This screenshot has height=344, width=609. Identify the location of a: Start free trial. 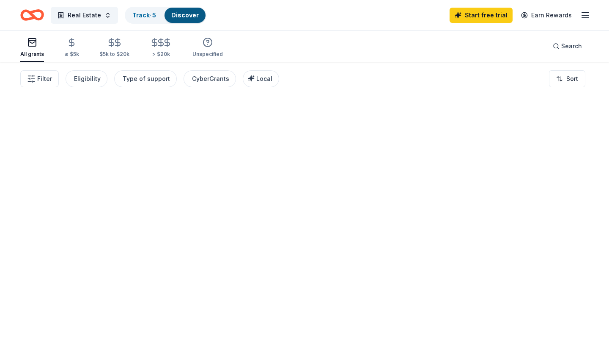
(481, 15).